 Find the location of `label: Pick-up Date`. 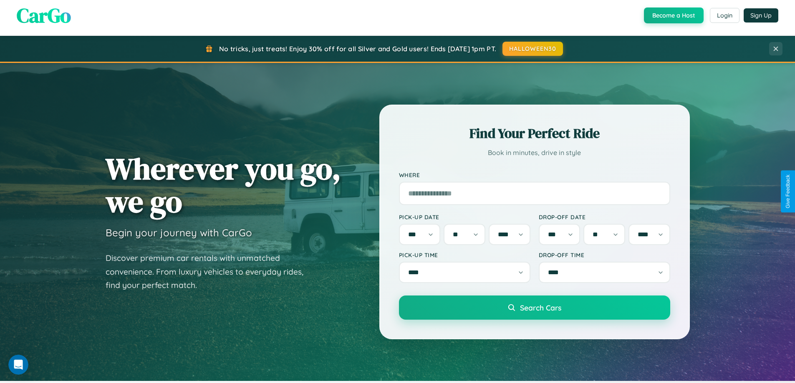

label: Pick-up Date is located at coordinates (464, 217).